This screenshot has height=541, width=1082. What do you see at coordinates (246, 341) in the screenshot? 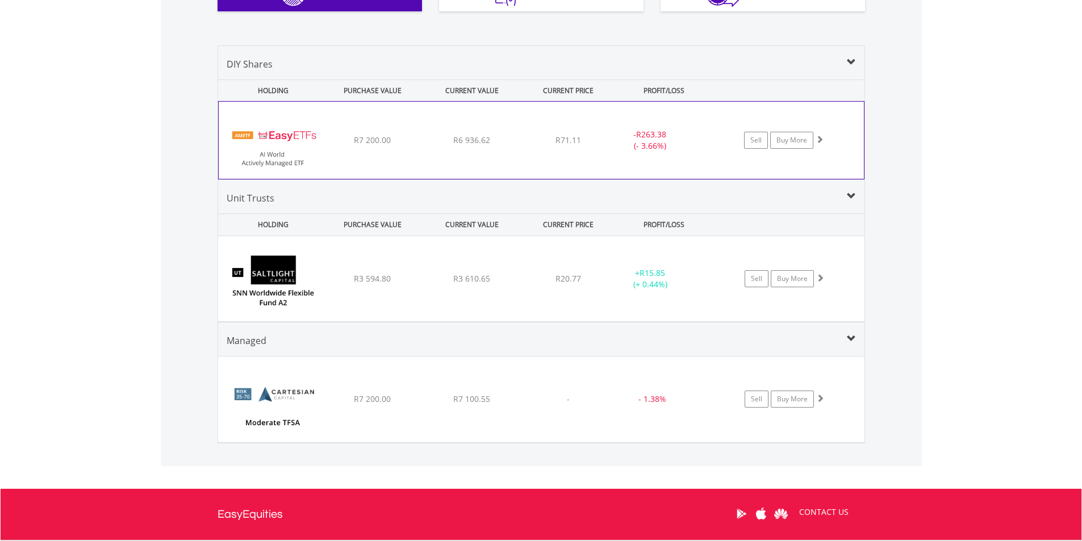
I see `span: Managed` at bounding box center [246, 341].